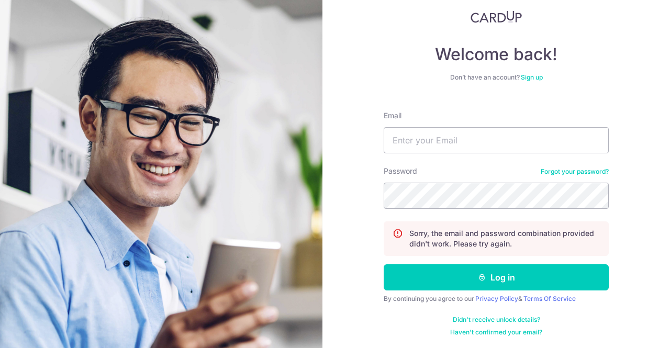 The height and width of the screenshot is (348, 670). Describe the element at coordinates (393, 116) in the screenshot. I see `label: Email` at that location.